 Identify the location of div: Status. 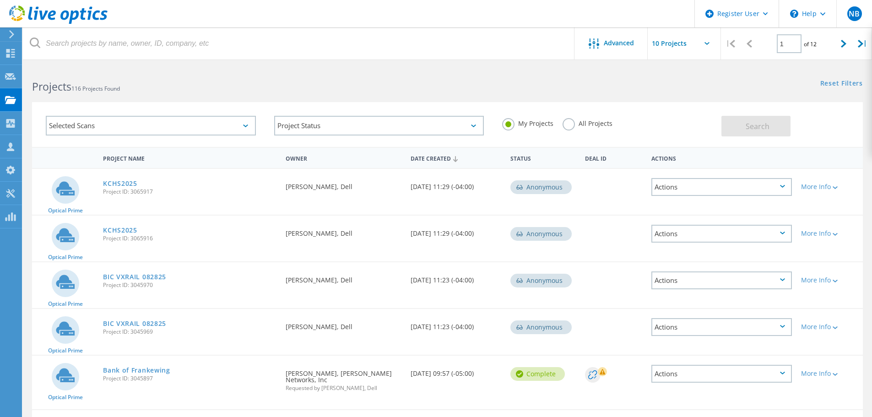
(543, 157).